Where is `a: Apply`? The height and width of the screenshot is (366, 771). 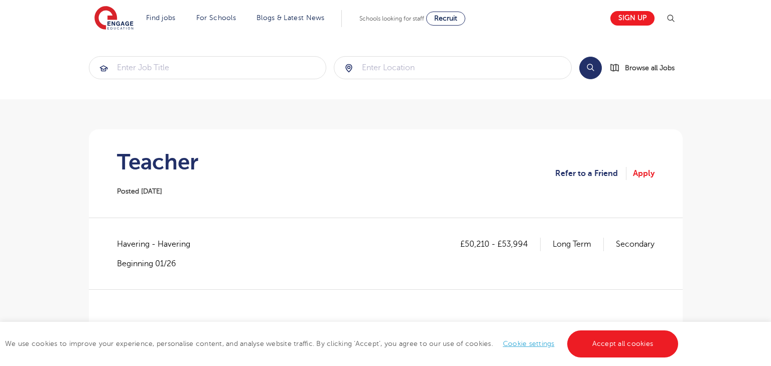 a: Apply is located at coordinates (644, 174).